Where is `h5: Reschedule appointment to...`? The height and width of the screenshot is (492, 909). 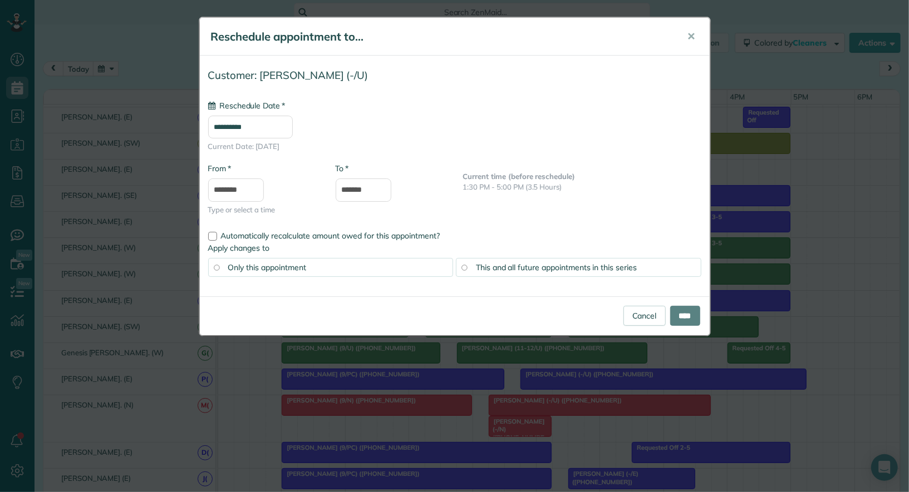 h5: Reschedule appointment to... is located at coordinates (441, 37).